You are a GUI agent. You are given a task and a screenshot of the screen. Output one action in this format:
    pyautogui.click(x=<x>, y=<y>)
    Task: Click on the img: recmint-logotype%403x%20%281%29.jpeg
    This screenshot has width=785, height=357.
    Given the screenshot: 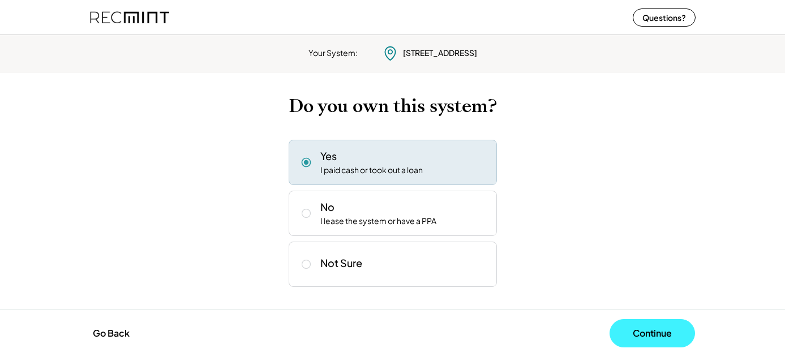 What is the action you would take?
    pyautogui.click(x=130, y=17)
    